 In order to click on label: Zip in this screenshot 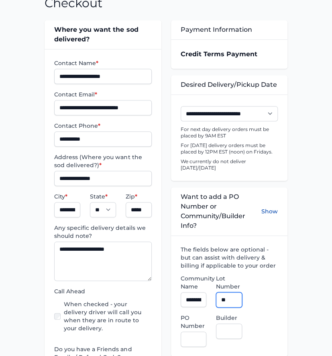, I will do `click(138, 196)`.